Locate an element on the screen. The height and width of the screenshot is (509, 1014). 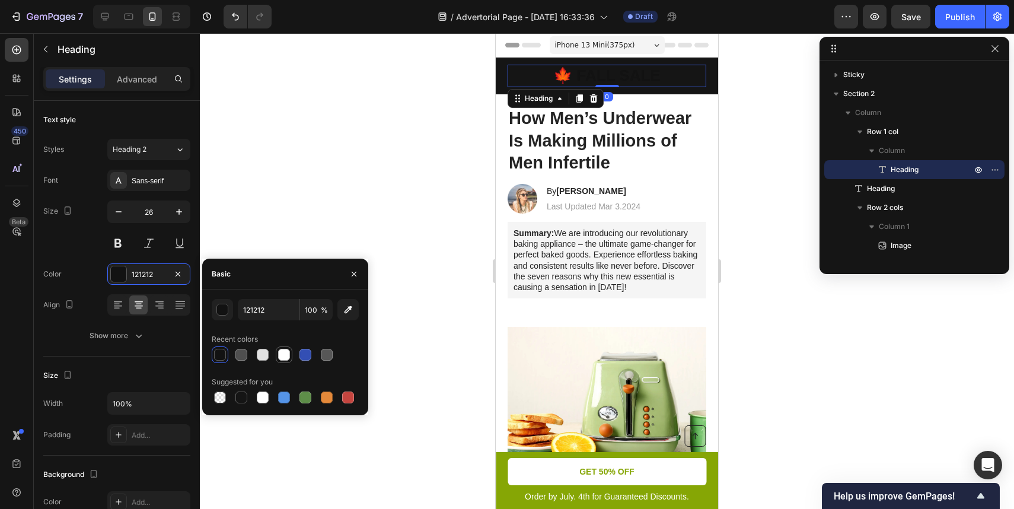
input: Eg: FFFFFF is located at coordinates (269, 310).